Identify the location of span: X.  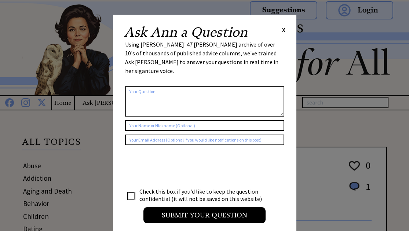
(283, 30).